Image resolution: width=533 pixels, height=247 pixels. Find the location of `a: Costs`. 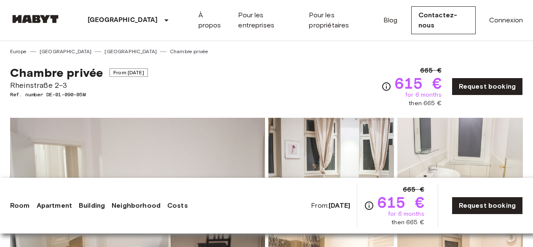

a: Costs is located at coordinates (177, 205).